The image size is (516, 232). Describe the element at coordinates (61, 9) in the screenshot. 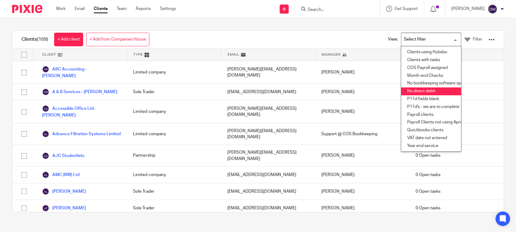

I see `a: Work` at that location.